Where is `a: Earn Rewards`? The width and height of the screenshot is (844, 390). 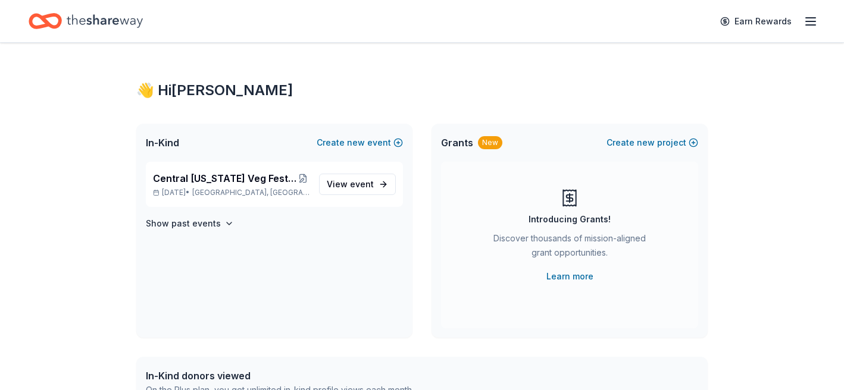
a: Earn Rewards is located at coordinates (756, 21).